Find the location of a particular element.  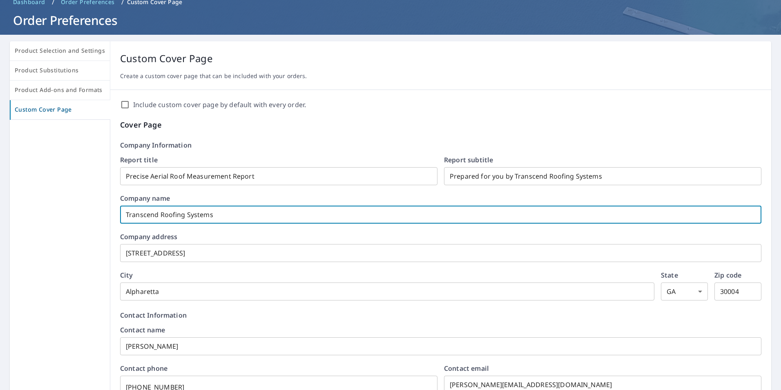

label: Contact email is located at coordinates (603, 368).